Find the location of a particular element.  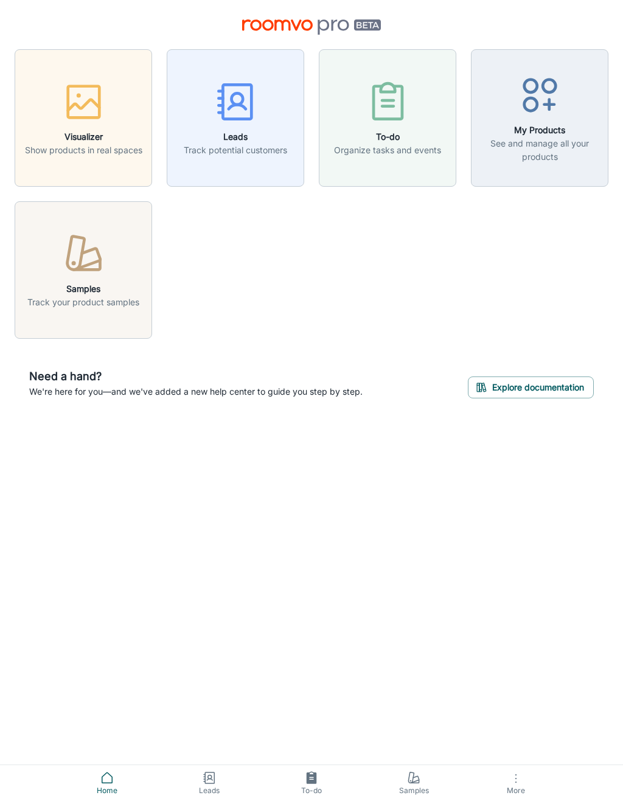

h6: To-do is located at coordinates (387, 137).